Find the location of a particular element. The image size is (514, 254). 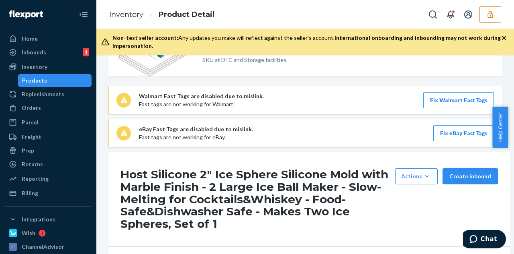

button: Fix eBay Fast Tags is located at coordinates (464, 133).